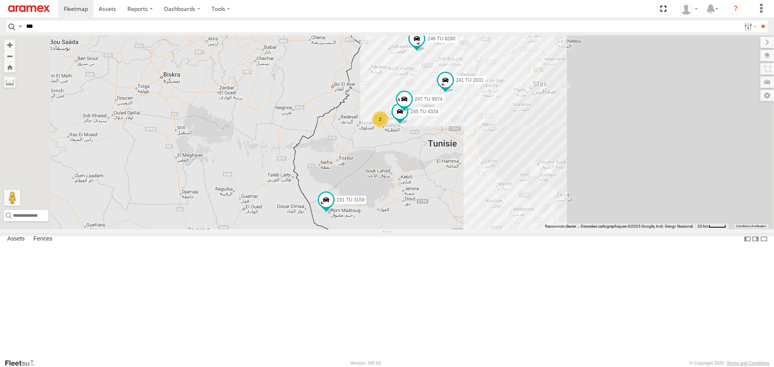 The height and width of the screenshot is (367, 774). What do you see at coordinates (366, 363) in the screenshot?
I see `div: Version: 305.03` at bounding box center [366, 363].